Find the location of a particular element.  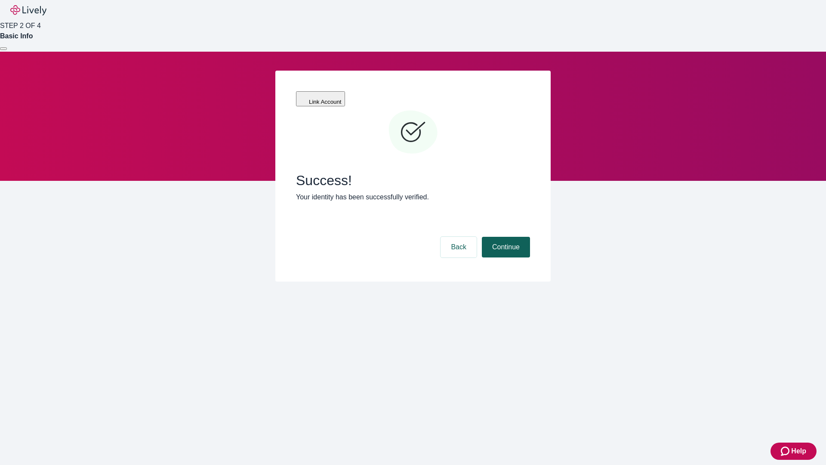

img: Lively is located at coordinates (28, 10).